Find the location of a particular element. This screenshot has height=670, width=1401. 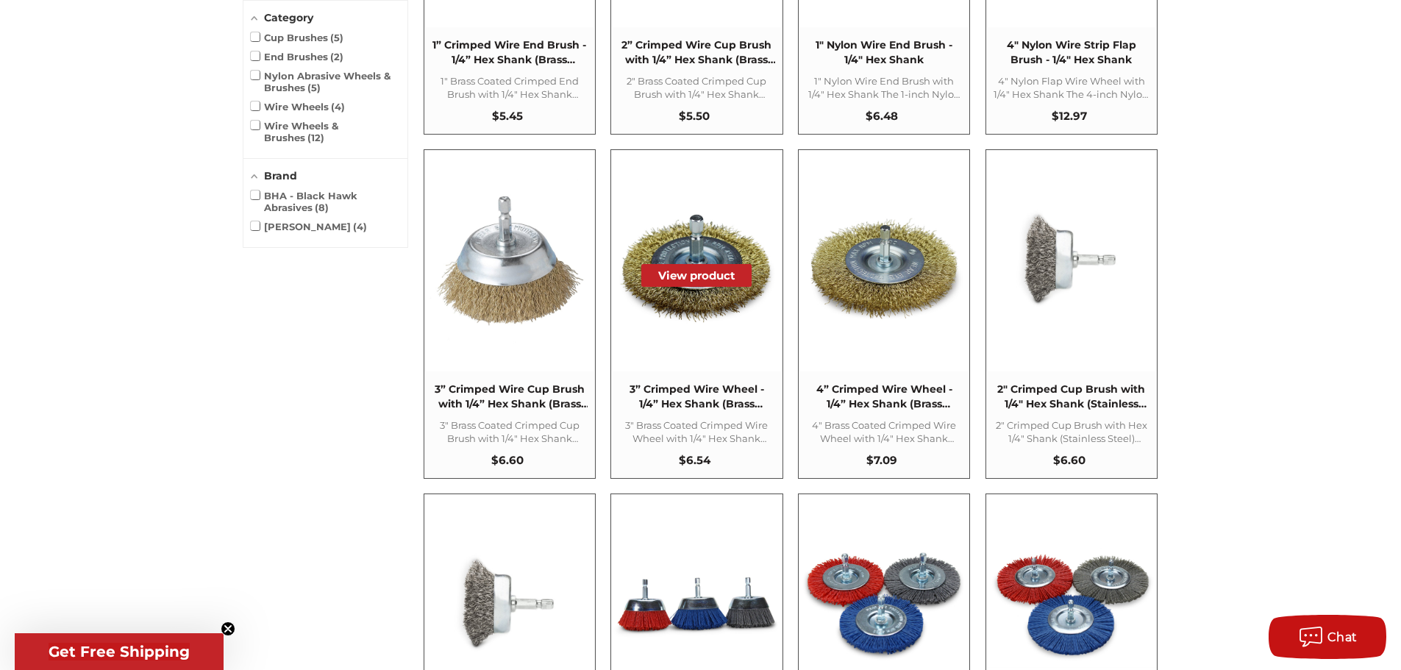

span: $6.48 is located at coordinates (882, 115).